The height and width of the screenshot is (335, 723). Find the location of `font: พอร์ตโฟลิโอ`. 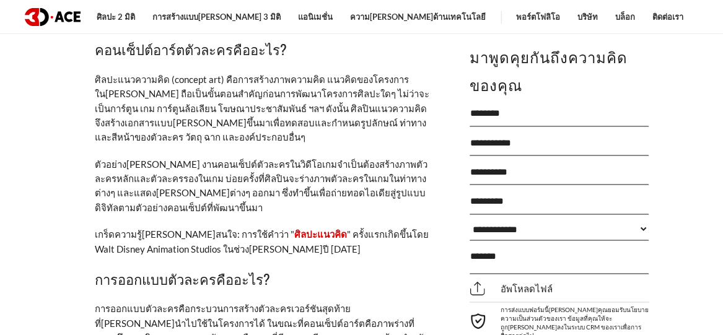

font: พอร์ตโฟลิโอ is located at coordinates (538, 17).